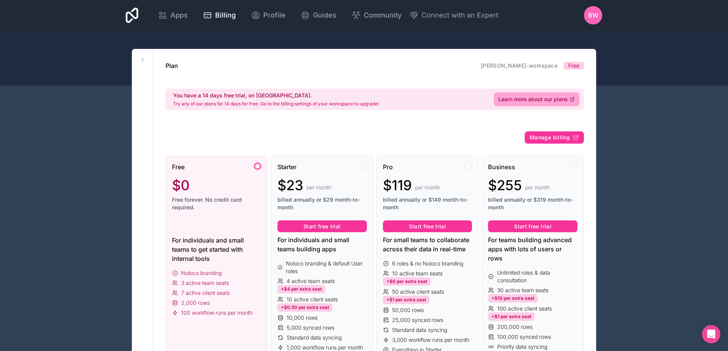 Image resolution: width=728 pixels, height=351 pixels. What do you see at coordinates (554, 138) in the screenshot?
I see `button: Manage billing` at bounding box center [554, 138].